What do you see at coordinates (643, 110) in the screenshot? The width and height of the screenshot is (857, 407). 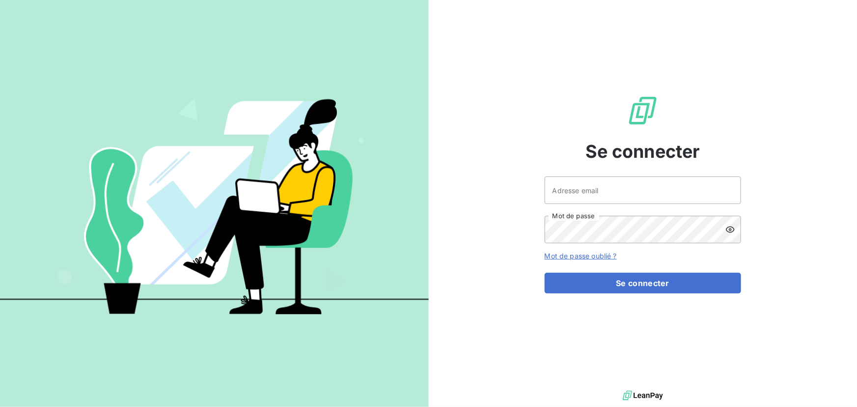 I see `img: Logo LeanPay` at bounding box center [643, 110].